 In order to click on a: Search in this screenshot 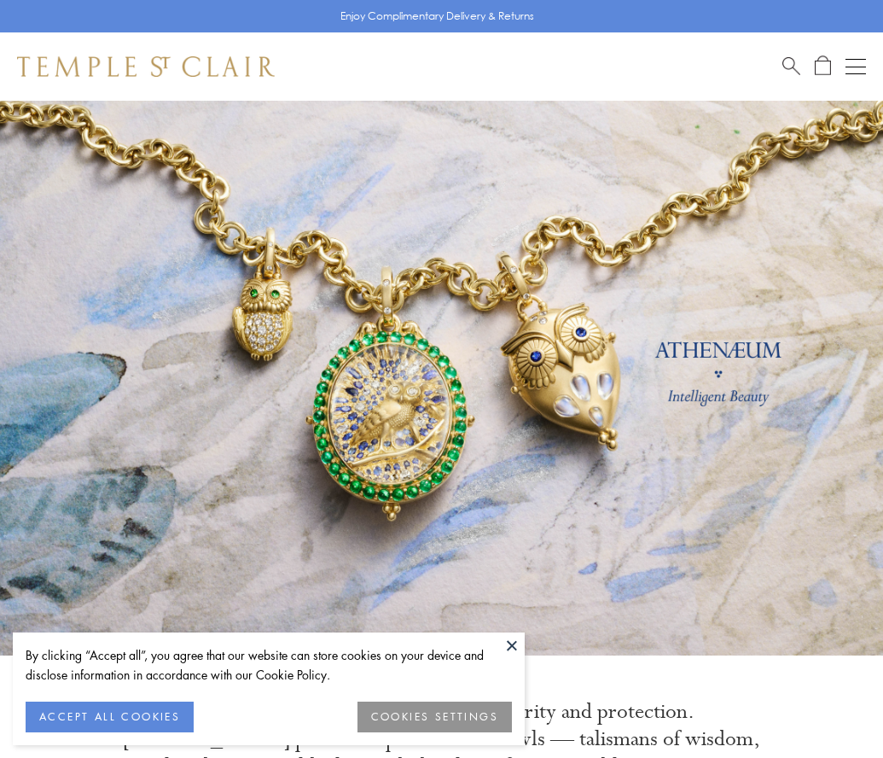, I will do `click(791, 66)`.